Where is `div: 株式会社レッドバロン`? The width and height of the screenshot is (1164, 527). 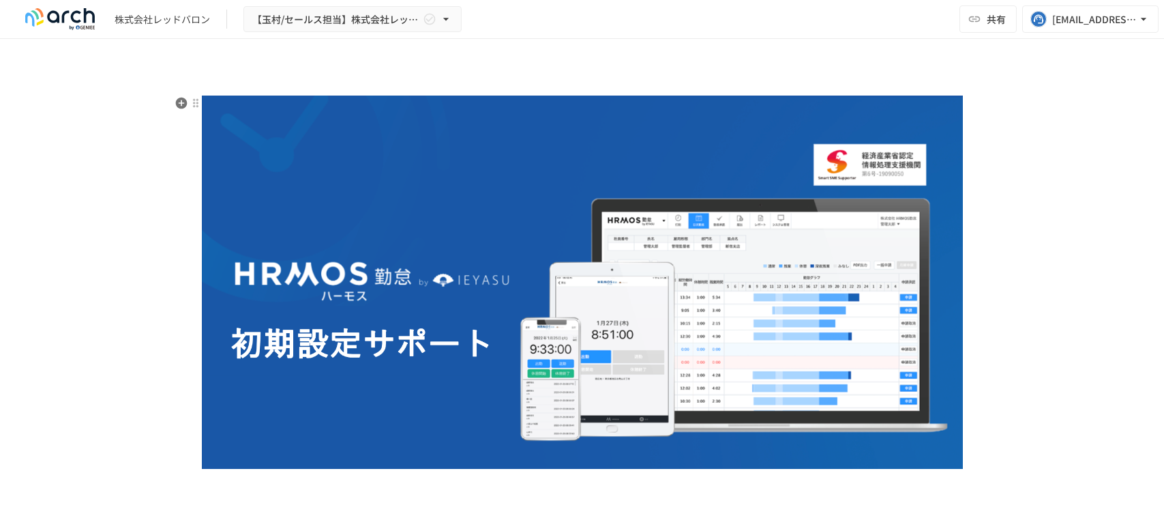
div: 株式会社レッドバロン is located at coordinates (162, 19).